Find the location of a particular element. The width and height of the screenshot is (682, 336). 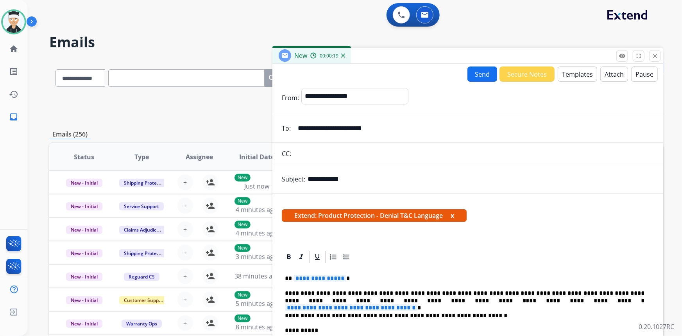

mat-icon: search is located at coordinates (272, 78).